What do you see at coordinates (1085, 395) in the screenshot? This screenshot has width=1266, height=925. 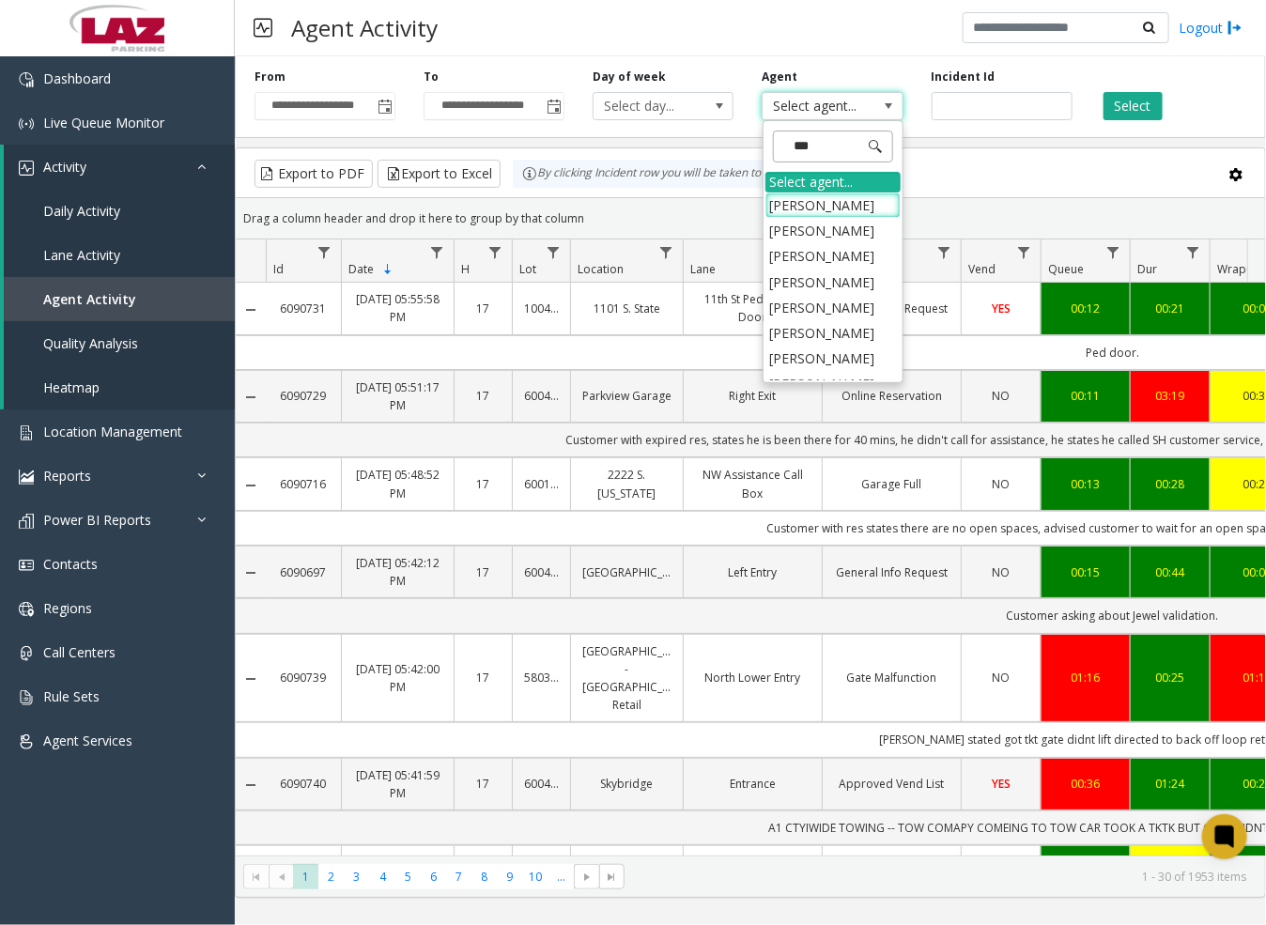 I see `a: 00:11` at bounding box center [1085, 395].